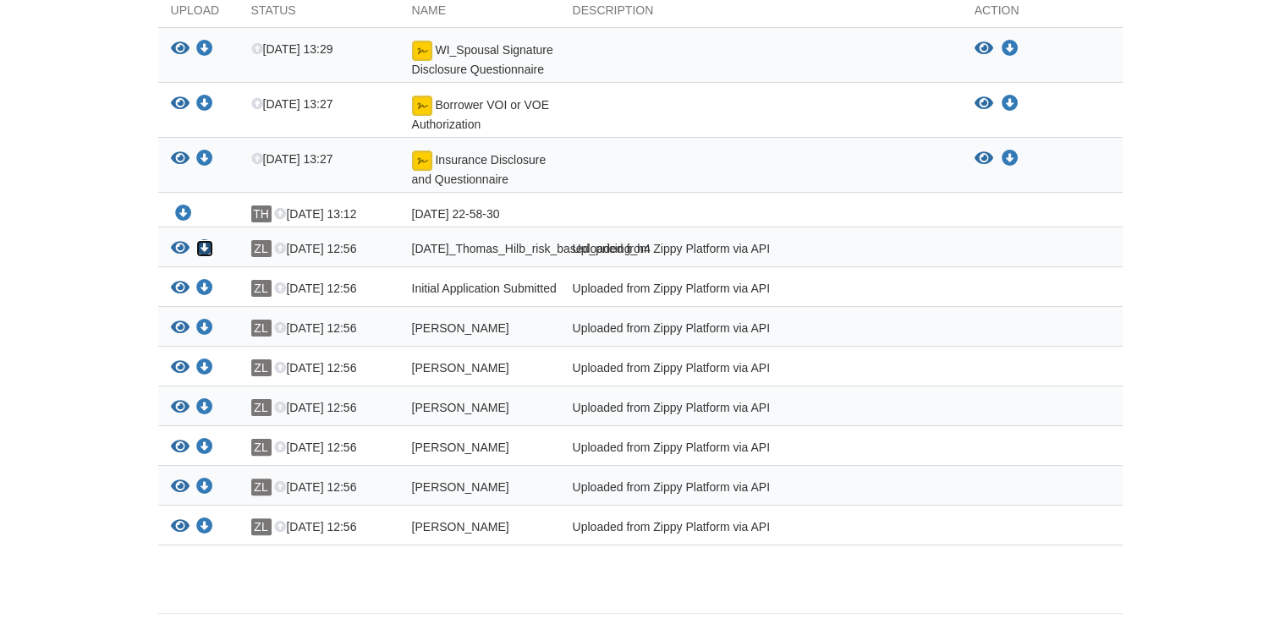 This screenshot has height=624, width=1280. Describe the element at coordinates (205, 409) in the screenshot. I see `a: Download Thomas_Hilb_esign_consent` at that location.